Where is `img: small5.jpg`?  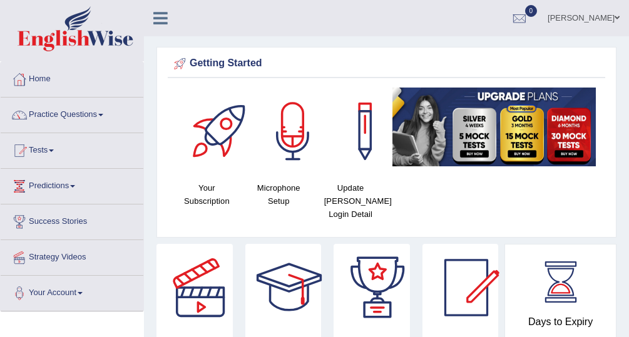
img: small5.jpg is located at coordinates (494, 127).